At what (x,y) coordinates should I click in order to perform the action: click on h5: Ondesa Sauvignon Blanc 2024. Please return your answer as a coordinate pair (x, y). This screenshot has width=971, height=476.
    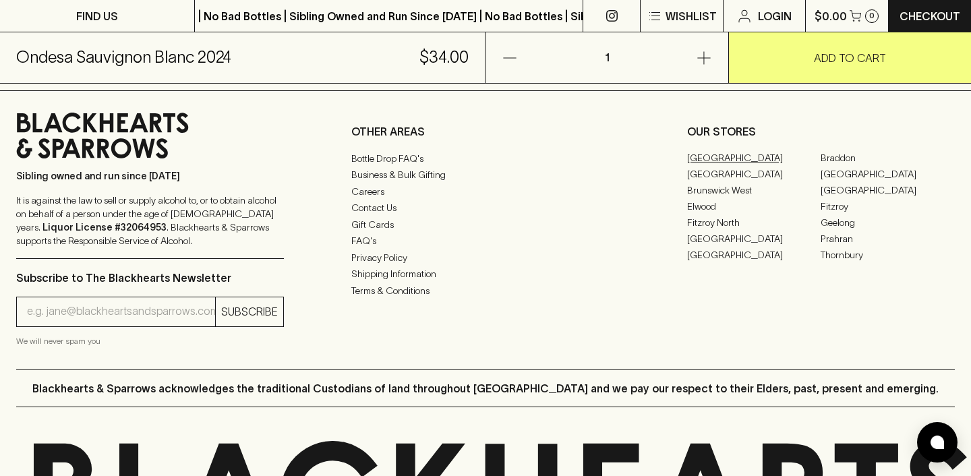
    Looking at the image, I should click on (123, 57).